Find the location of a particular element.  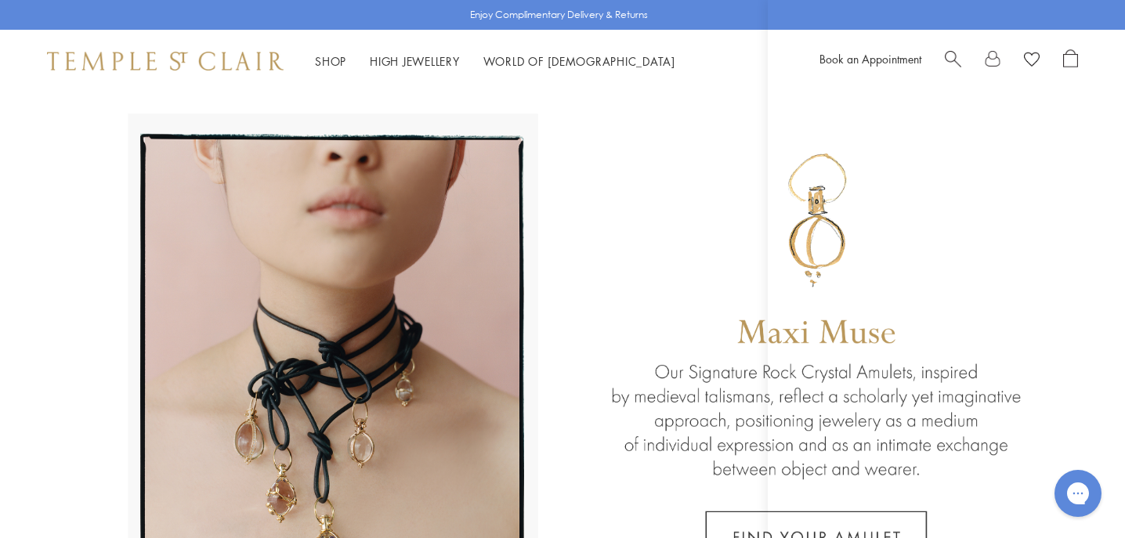

button: Open gorgias live chat is located at coordinates (31, 29).